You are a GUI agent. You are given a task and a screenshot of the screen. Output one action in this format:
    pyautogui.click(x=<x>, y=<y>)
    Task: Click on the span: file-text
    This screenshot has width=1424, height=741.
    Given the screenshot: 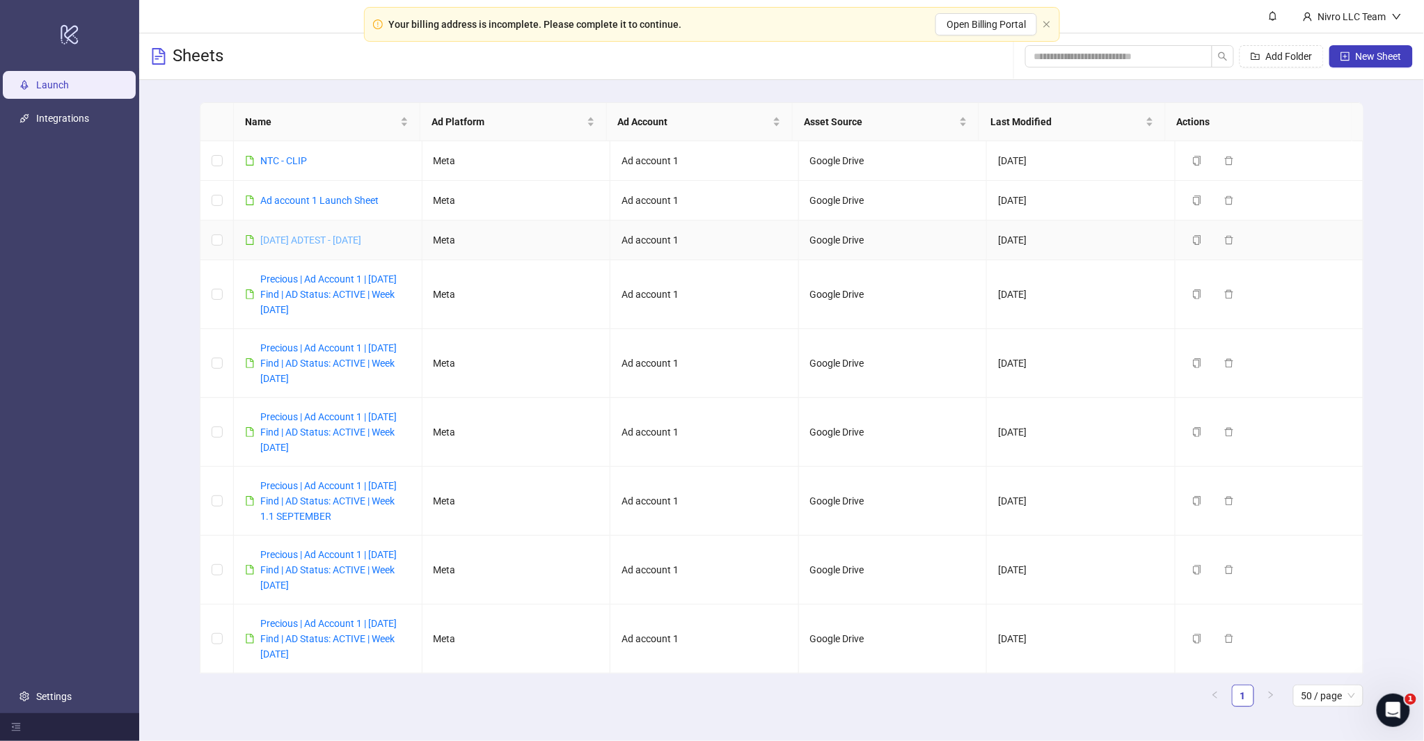 What is the action you would take?
    pyautogui.click(x=159, y=56)
    